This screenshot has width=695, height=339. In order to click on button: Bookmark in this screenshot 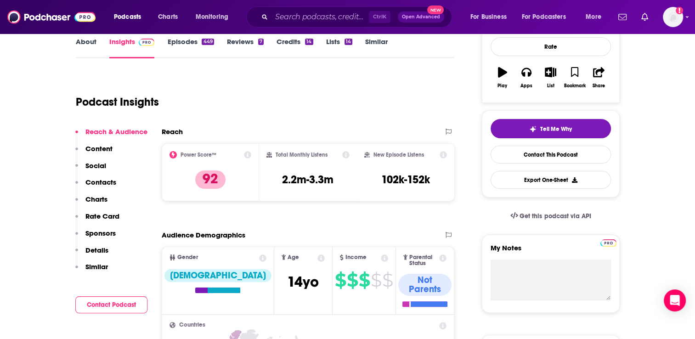, I will do `click(575, 78)`.